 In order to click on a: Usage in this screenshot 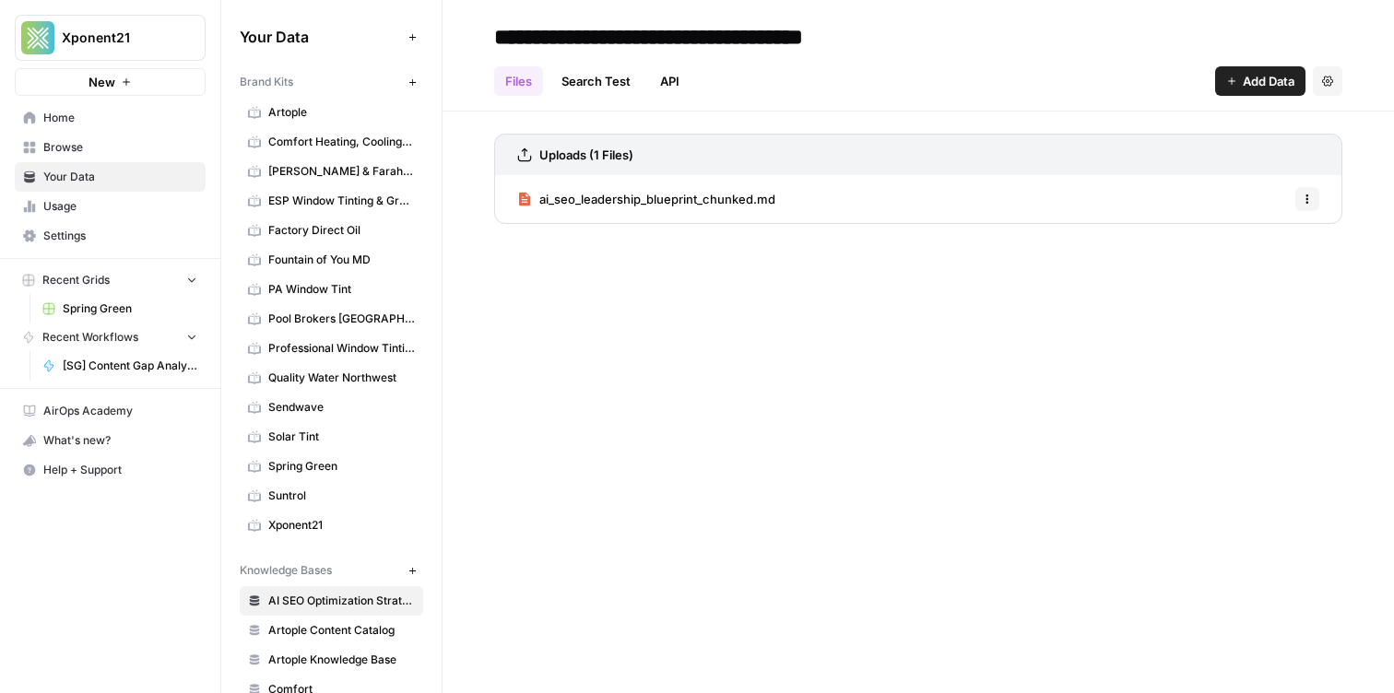, I will do `click(110, 207)`.